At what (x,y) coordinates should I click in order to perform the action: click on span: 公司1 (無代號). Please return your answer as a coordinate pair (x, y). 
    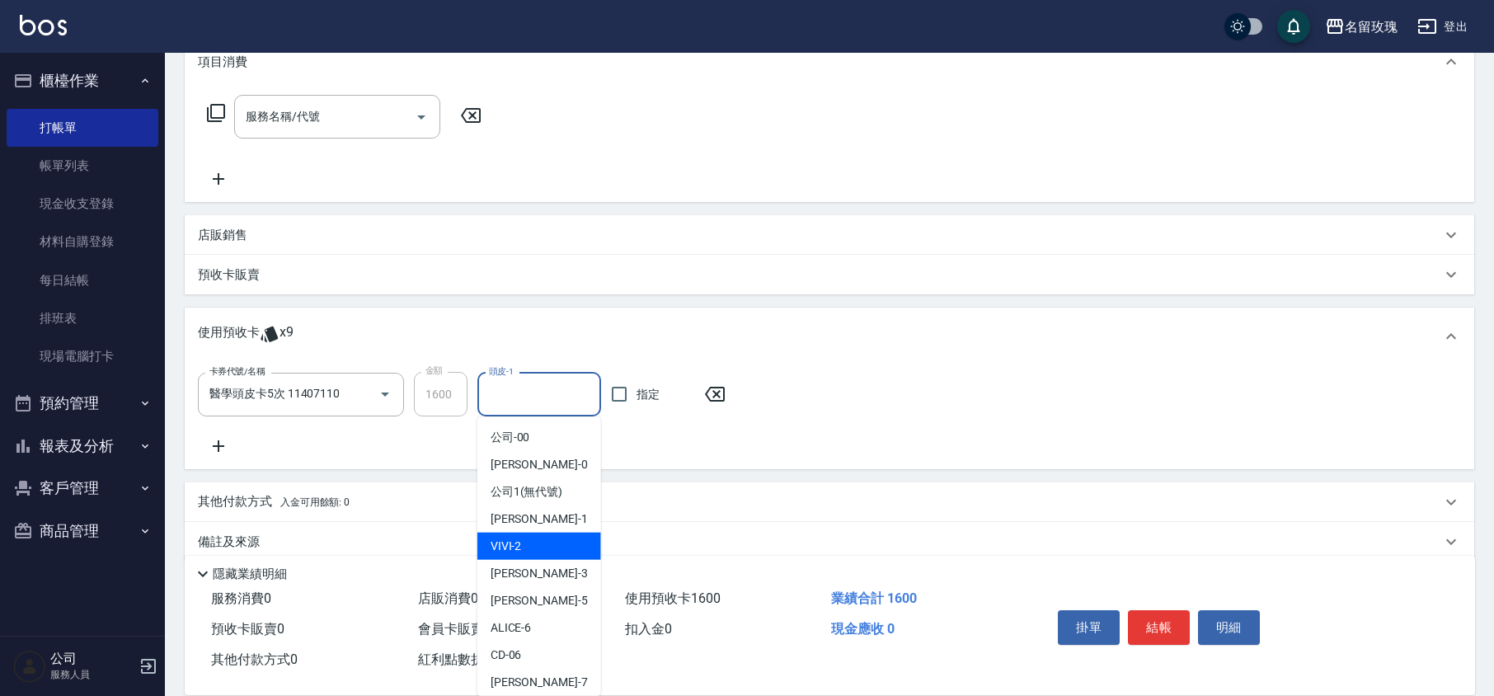
    Looking at the image, I should click on (527, 491).